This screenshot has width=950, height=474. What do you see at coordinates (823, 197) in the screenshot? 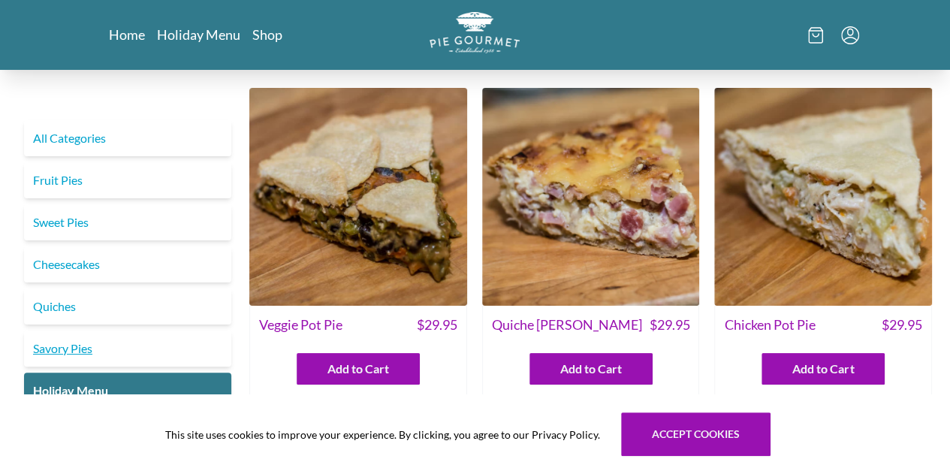
I see `img: Chicken Pot Pie` at bounding box center [823, 197].